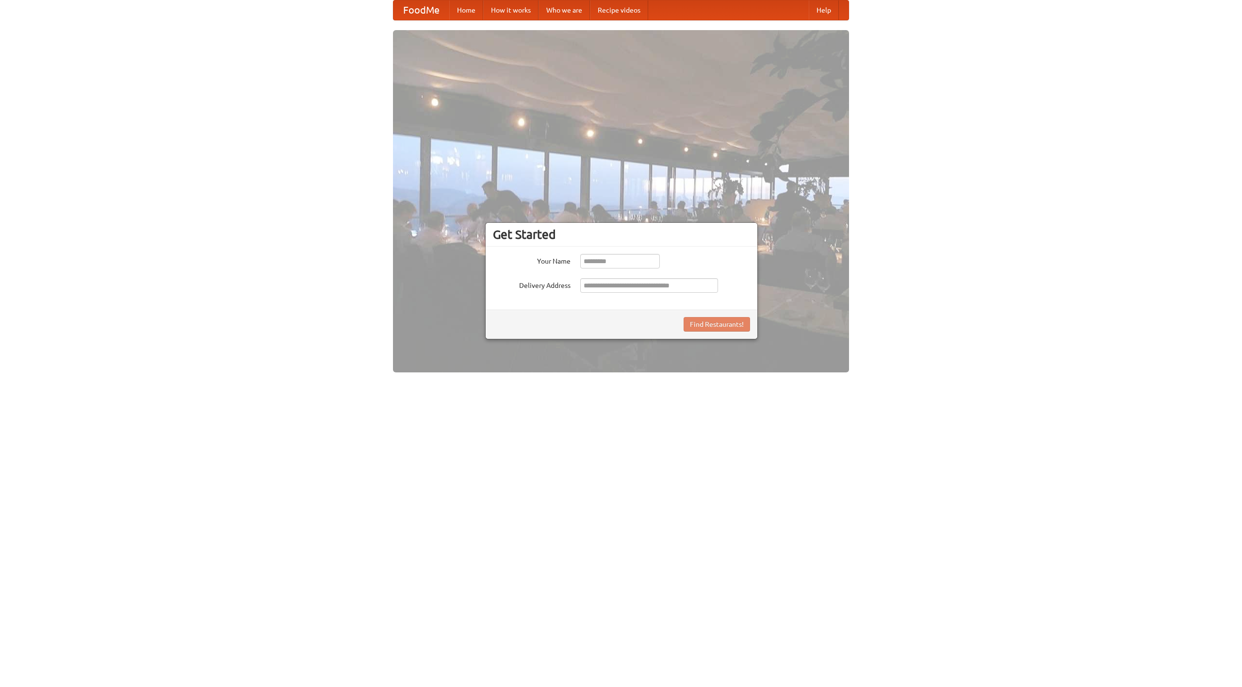 This screenshot has width=1242, height=687. What do you see at coordinates (511, 10) in the screenshot?
I see `a: How it works` at bounding box center [511, 10].